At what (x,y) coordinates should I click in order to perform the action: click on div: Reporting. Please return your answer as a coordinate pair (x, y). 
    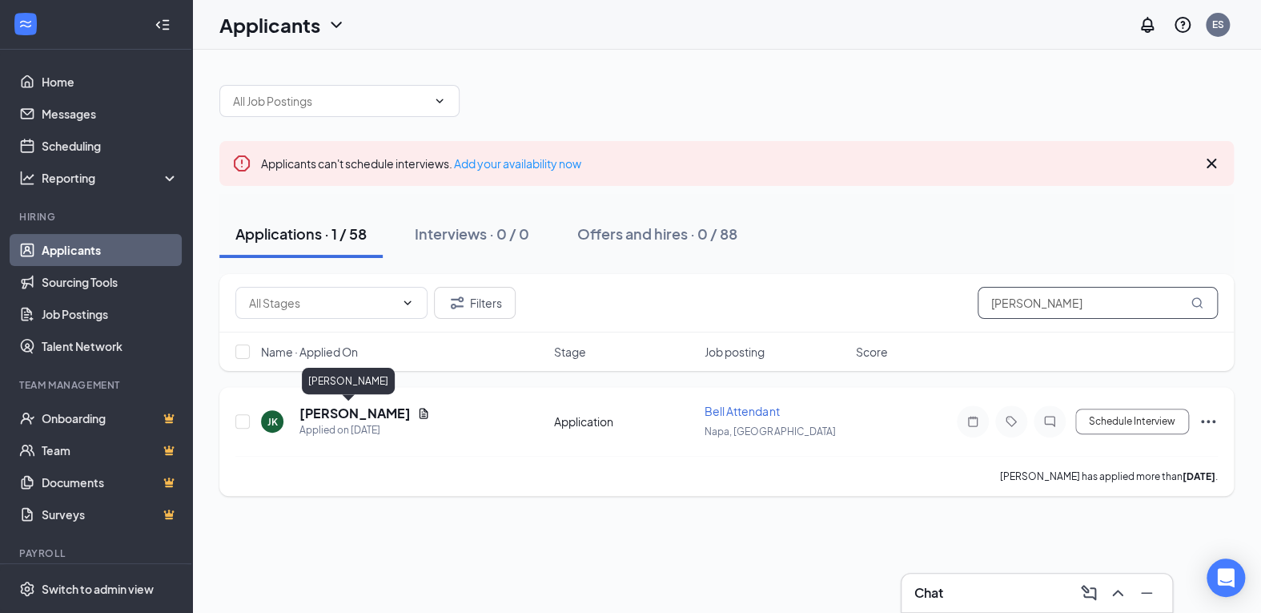
    Looking at the image, I should click on (111, 178).